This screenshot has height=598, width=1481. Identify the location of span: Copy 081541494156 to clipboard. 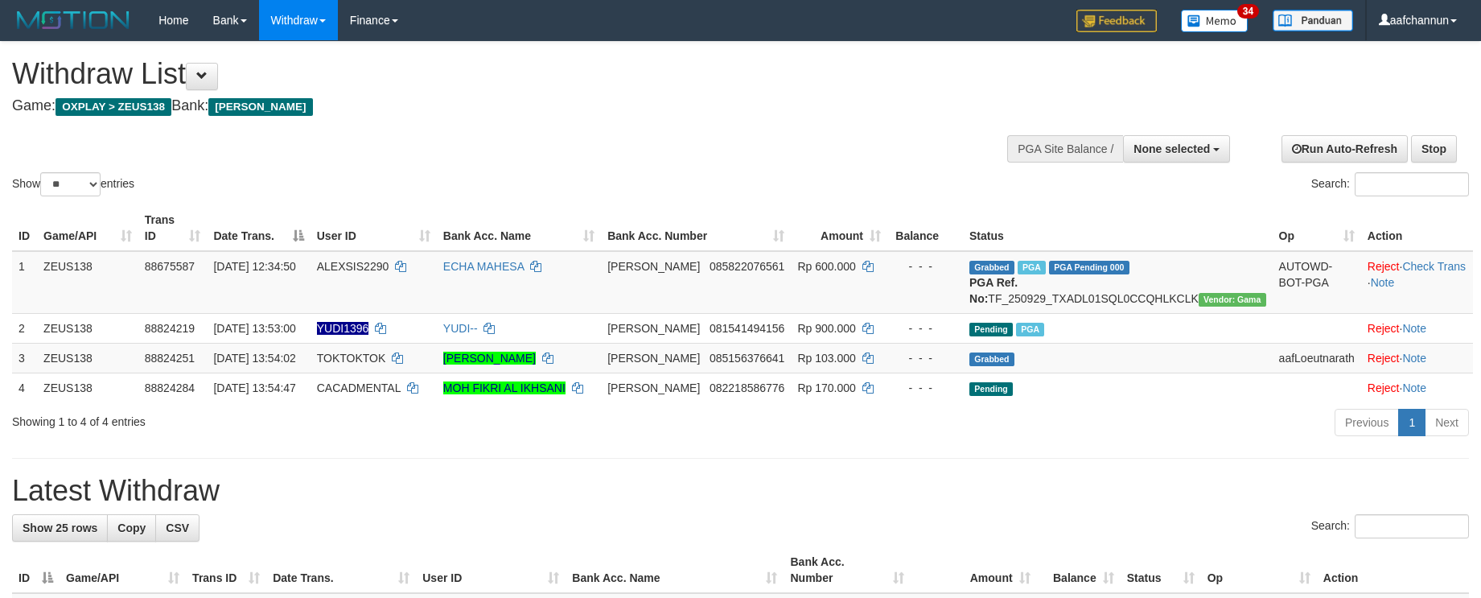
(747, 328).